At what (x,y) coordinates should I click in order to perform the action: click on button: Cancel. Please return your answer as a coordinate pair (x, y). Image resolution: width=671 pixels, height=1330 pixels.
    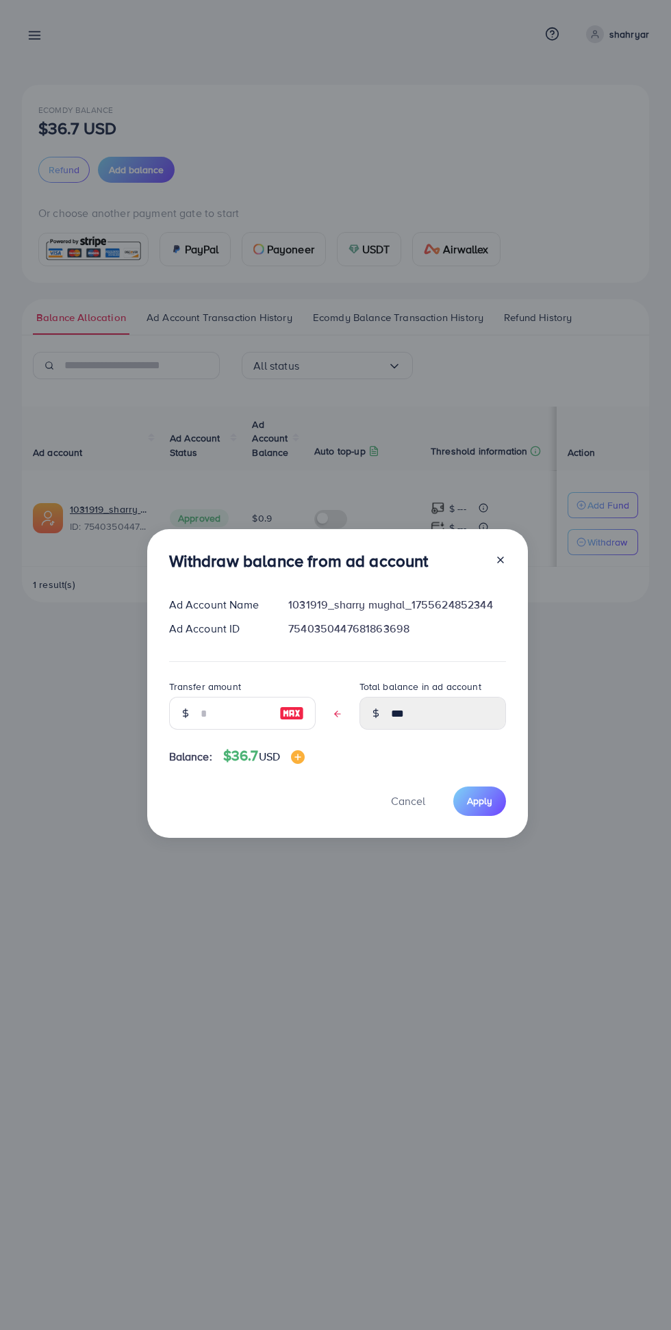
    Looking at the image, I should click on (408, 801).